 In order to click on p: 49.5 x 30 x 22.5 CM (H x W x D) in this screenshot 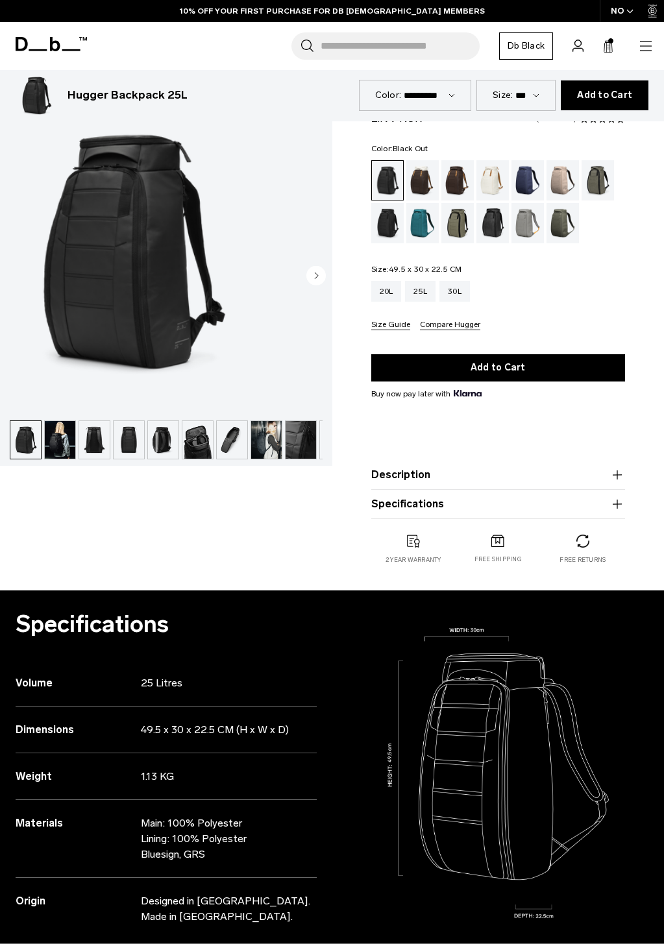, I will do `click(228, 730)`.